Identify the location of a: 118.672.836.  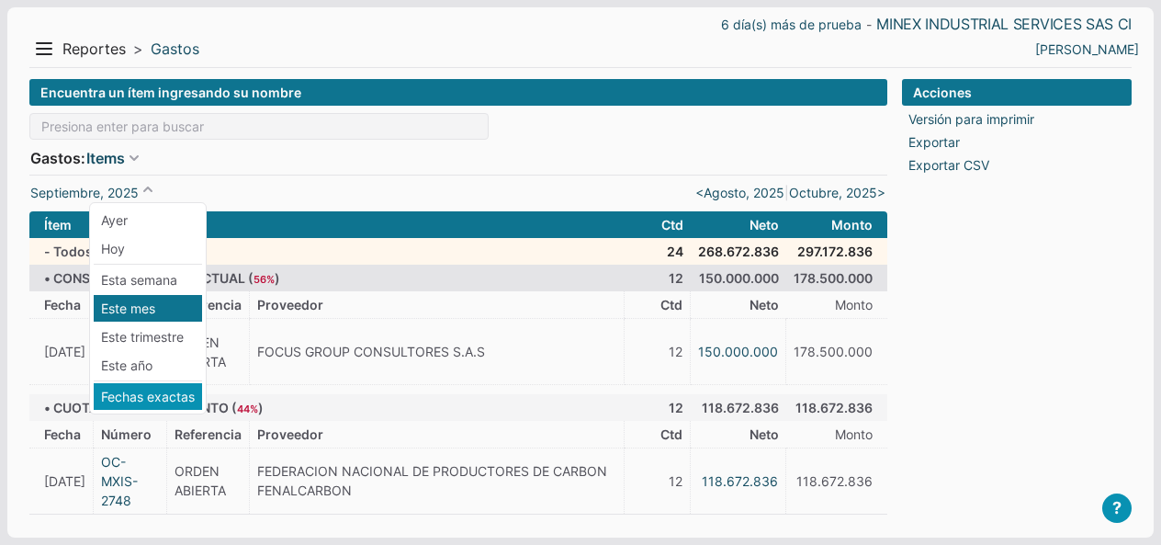
(740, 481).